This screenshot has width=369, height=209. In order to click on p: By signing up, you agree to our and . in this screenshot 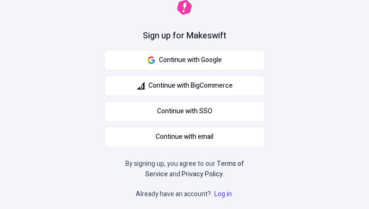, I will do `click(185, 169)`.